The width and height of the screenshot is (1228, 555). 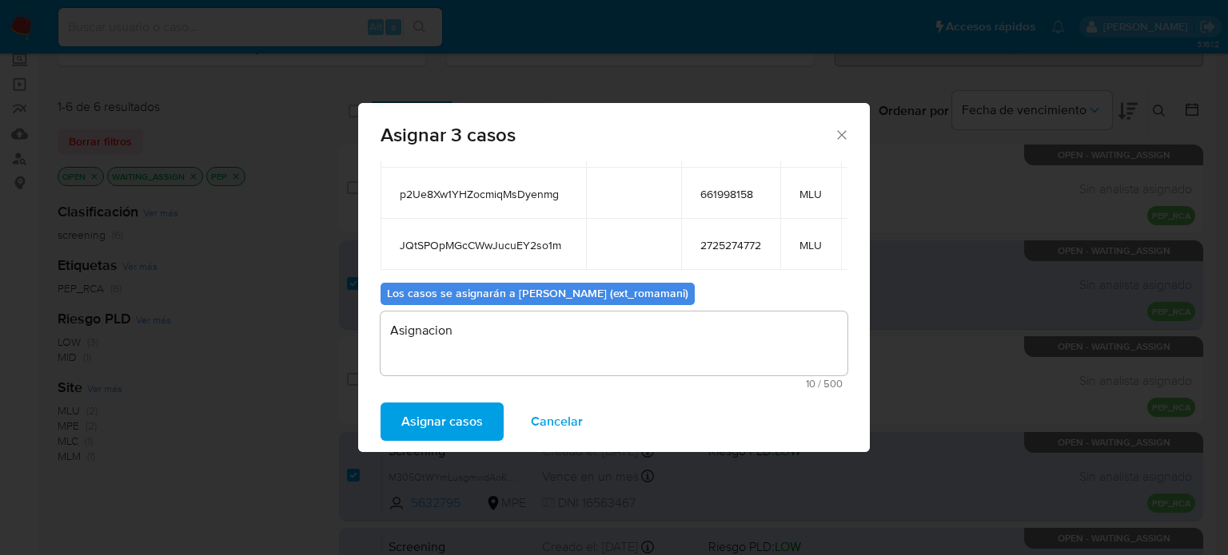 What do you see at coordinates (442, 422) in the screenshot?
I see `span: Asignar casos` at bounding box center [442, 422].